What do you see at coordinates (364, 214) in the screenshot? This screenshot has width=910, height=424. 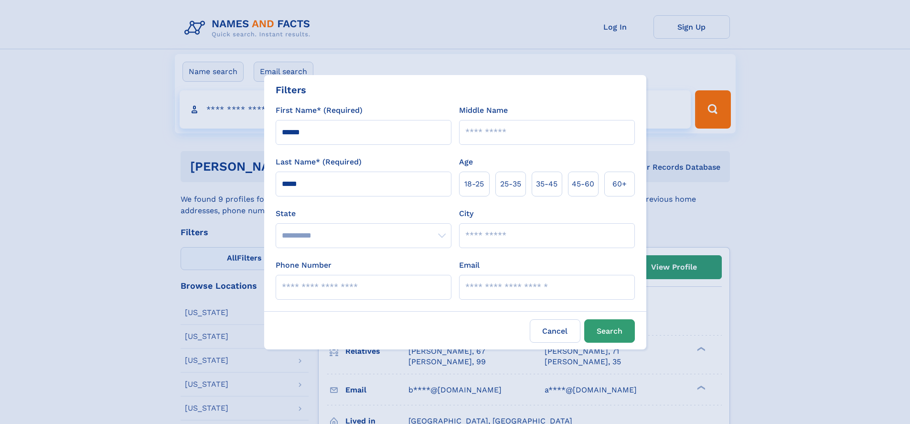 I see `label: State` at bounding box center [364, 214].